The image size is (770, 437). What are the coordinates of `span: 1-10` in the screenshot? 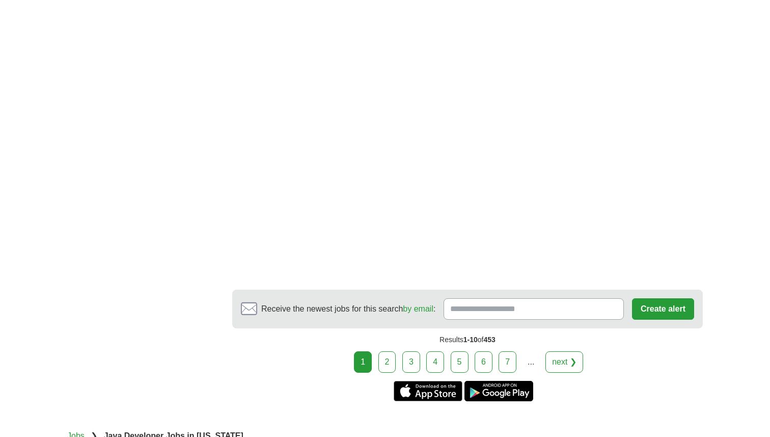 It's located at (471, 339).